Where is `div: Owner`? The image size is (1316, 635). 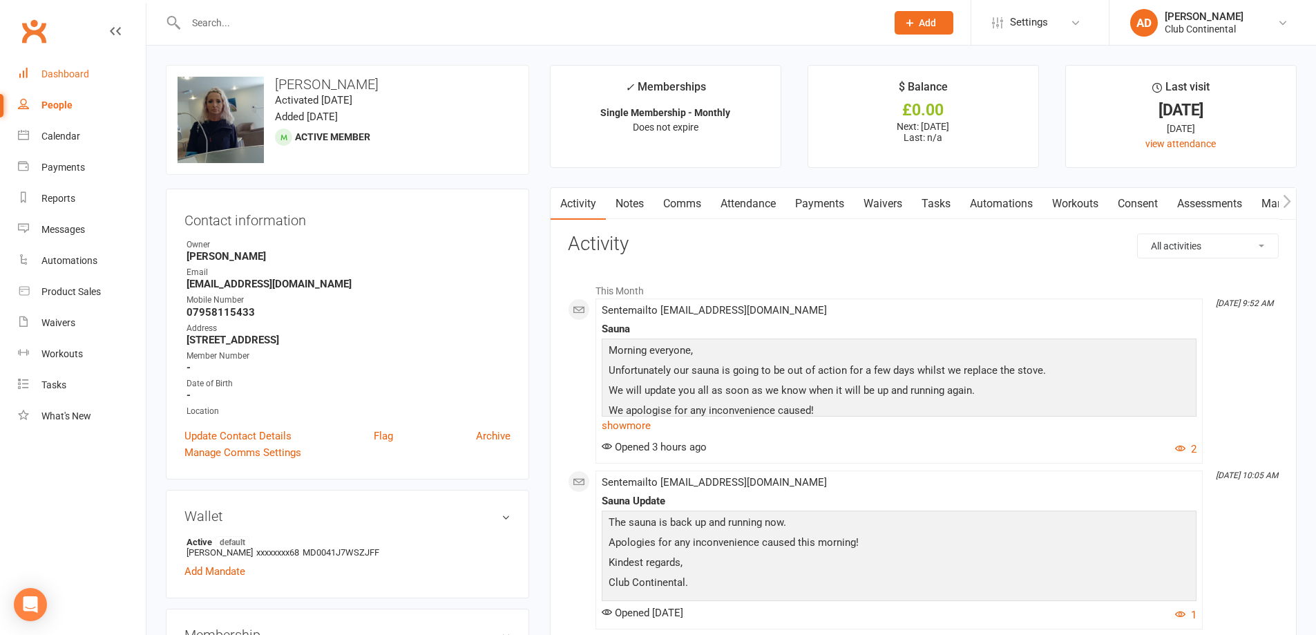 div: Owner is located at coordinates (348, 245).